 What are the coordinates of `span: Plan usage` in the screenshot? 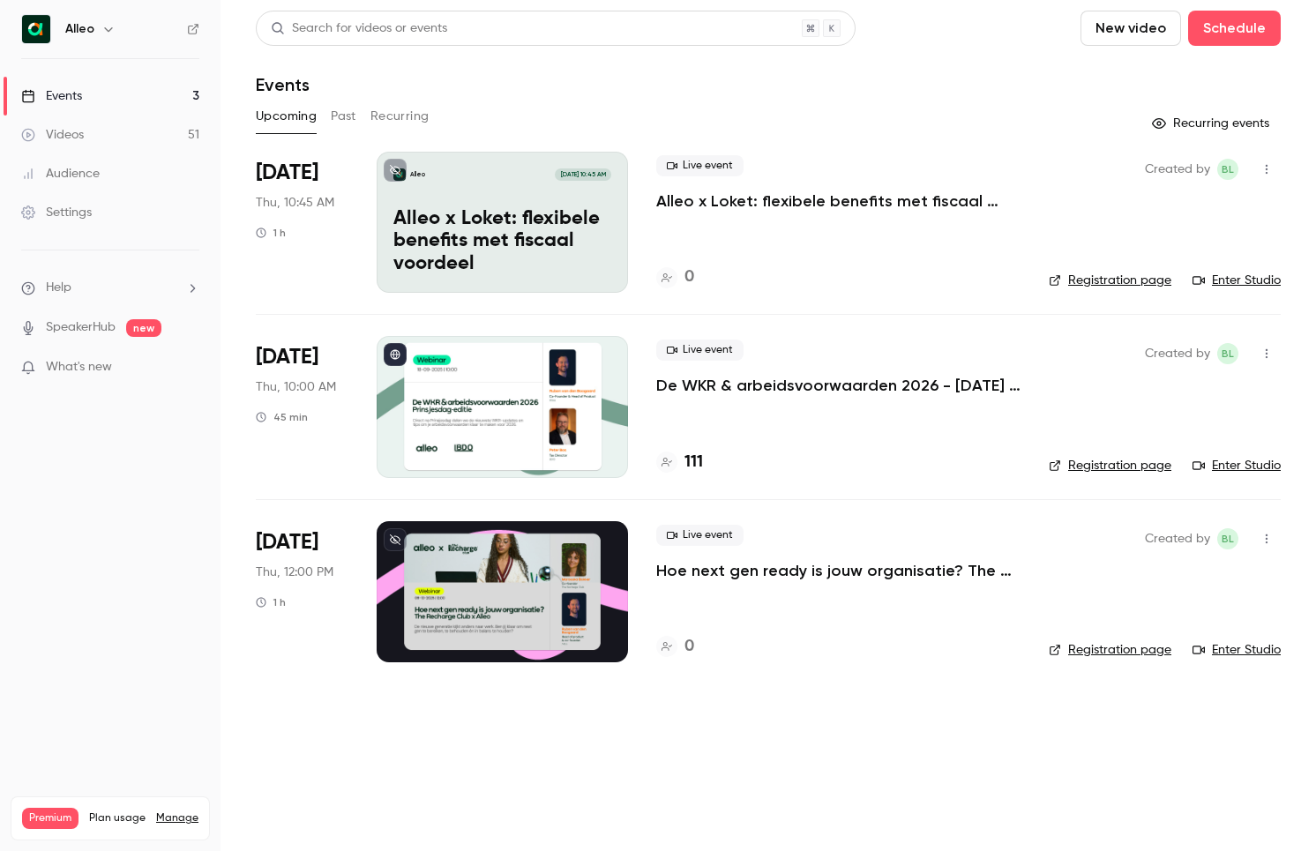 It's located at (117, 818).